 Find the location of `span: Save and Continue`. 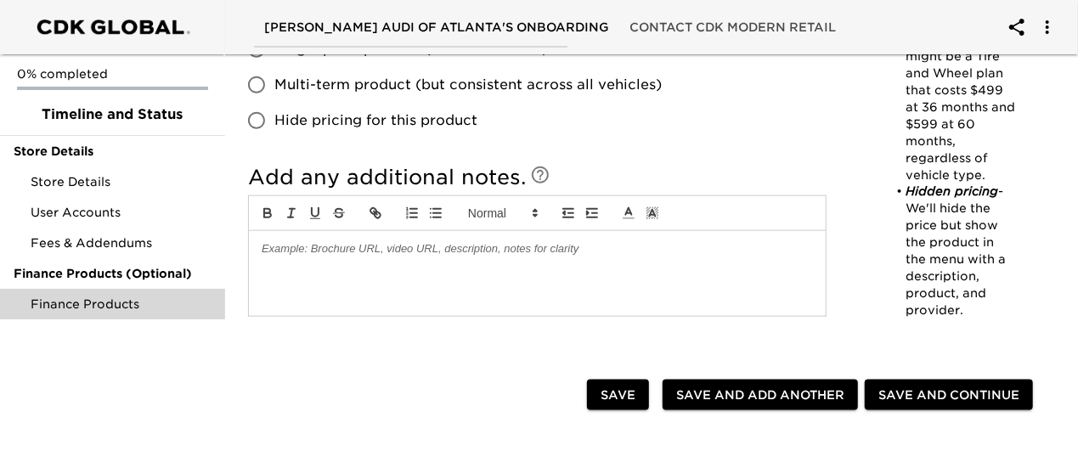

span: Save and Continue is located at coordinates (949, 395).